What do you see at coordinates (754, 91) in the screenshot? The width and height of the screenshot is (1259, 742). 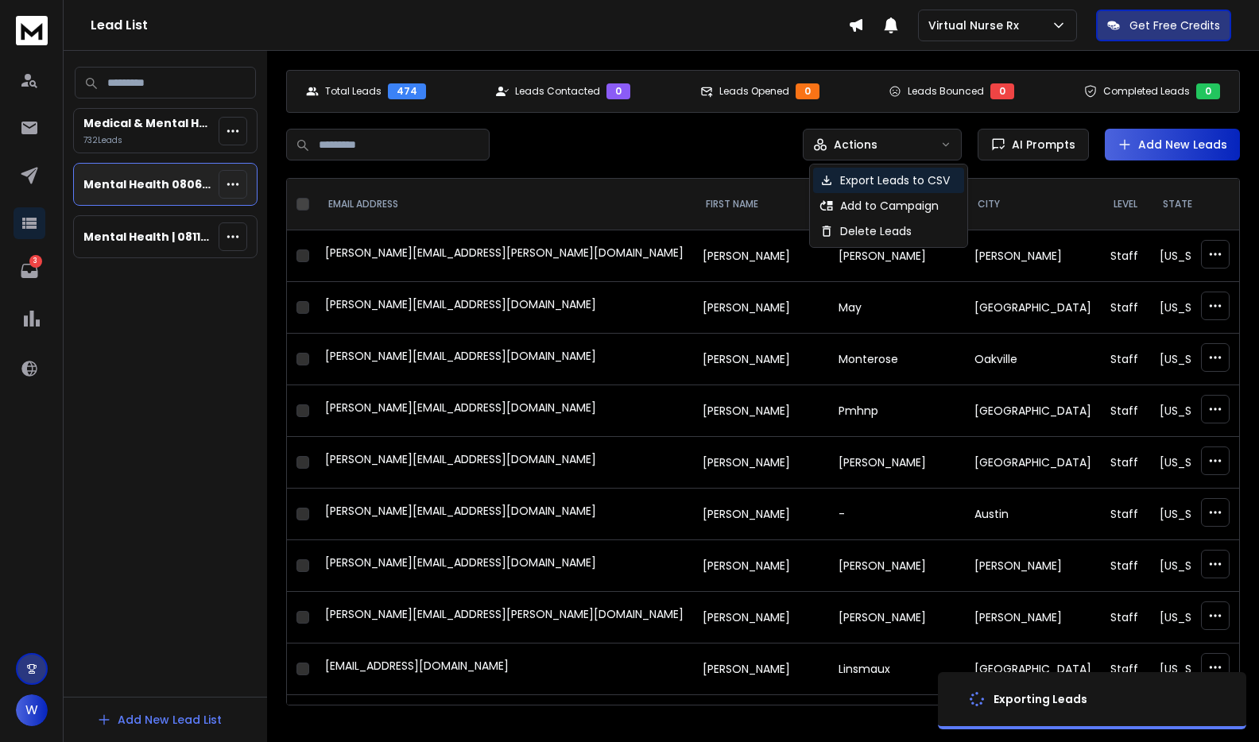 I see `p: Leads Opened` at bounding box center [754, 91].